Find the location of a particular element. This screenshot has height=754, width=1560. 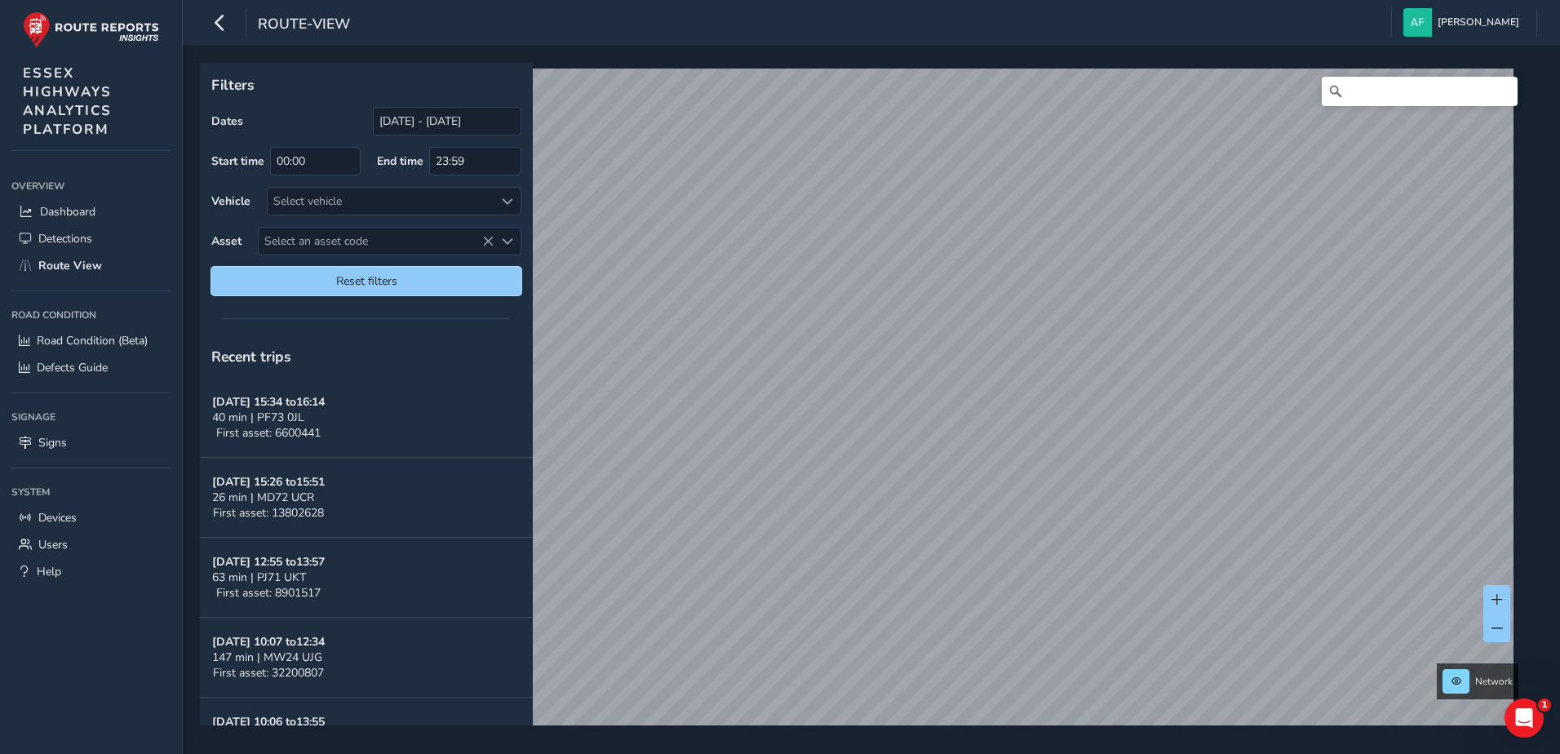

span: First asset: 13802628 is located at coordinates (269, 513).